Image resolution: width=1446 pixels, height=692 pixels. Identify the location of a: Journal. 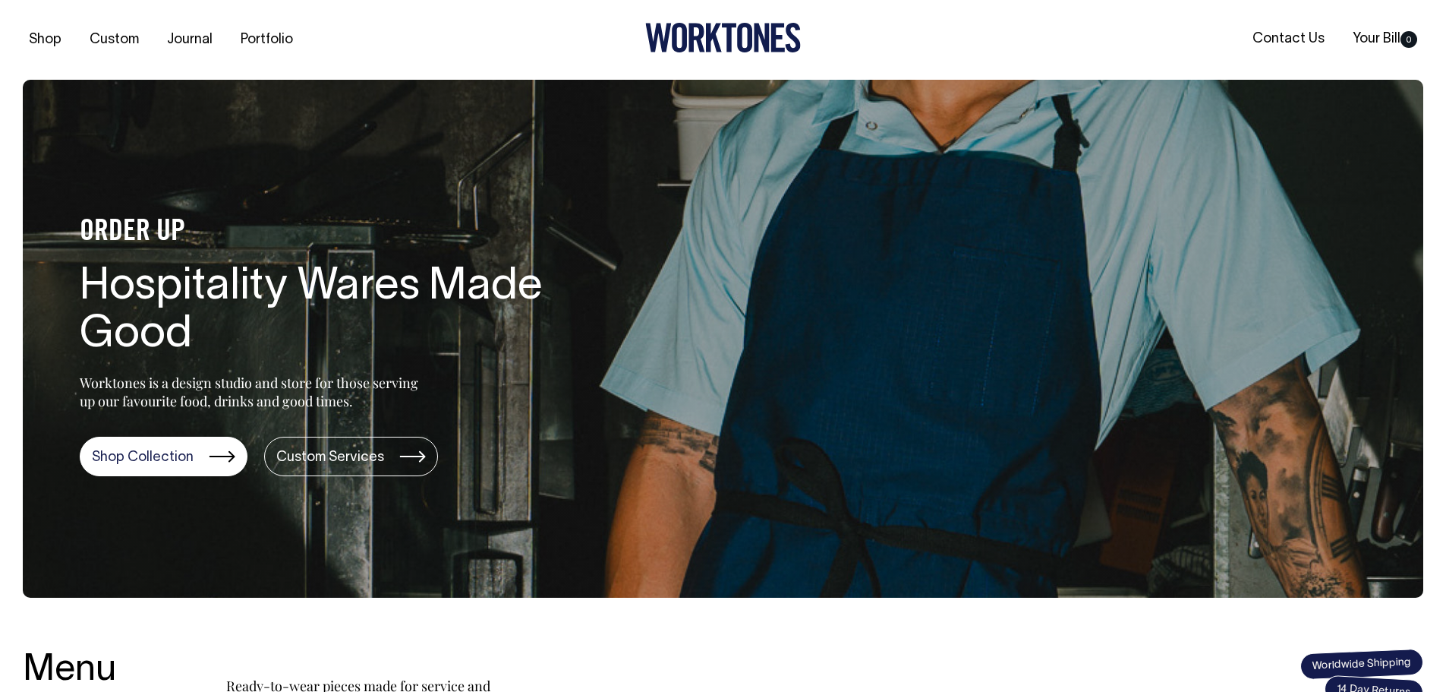
(190, 39).